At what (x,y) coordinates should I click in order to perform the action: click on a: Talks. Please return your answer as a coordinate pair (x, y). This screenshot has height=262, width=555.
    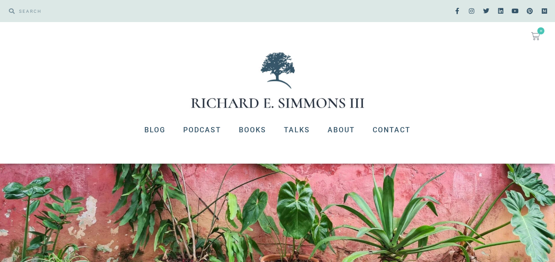
    Looking at the image, I should click on (296, 130).